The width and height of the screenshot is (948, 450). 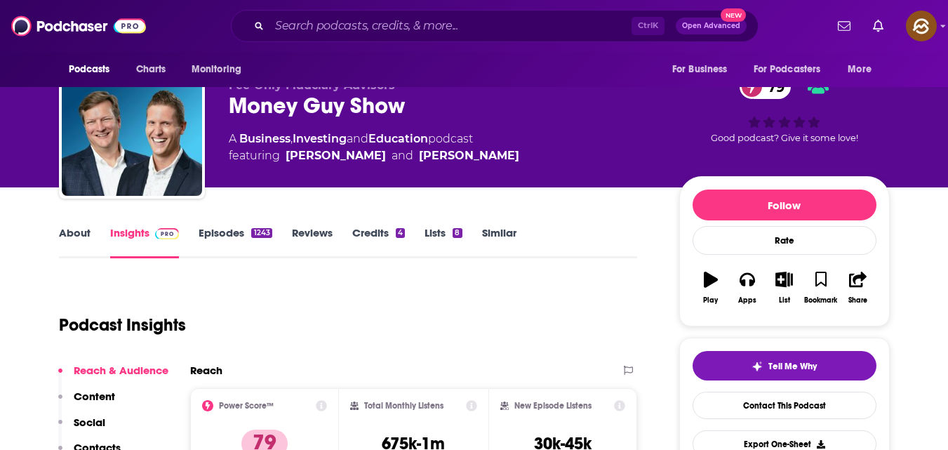 What do you see at coordinates (79, 26) in the screenshot?
I see `a: Podchaser - Follow, Share and Rate Podcasts` at bounding box center [79, 26].